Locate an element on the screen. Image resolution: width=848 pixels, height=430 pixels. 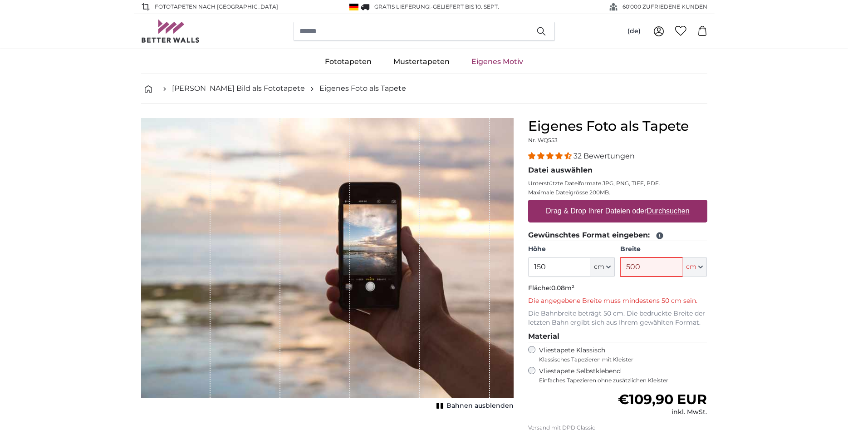
span: €109,90 EUR is located at coordinates (662, 399).